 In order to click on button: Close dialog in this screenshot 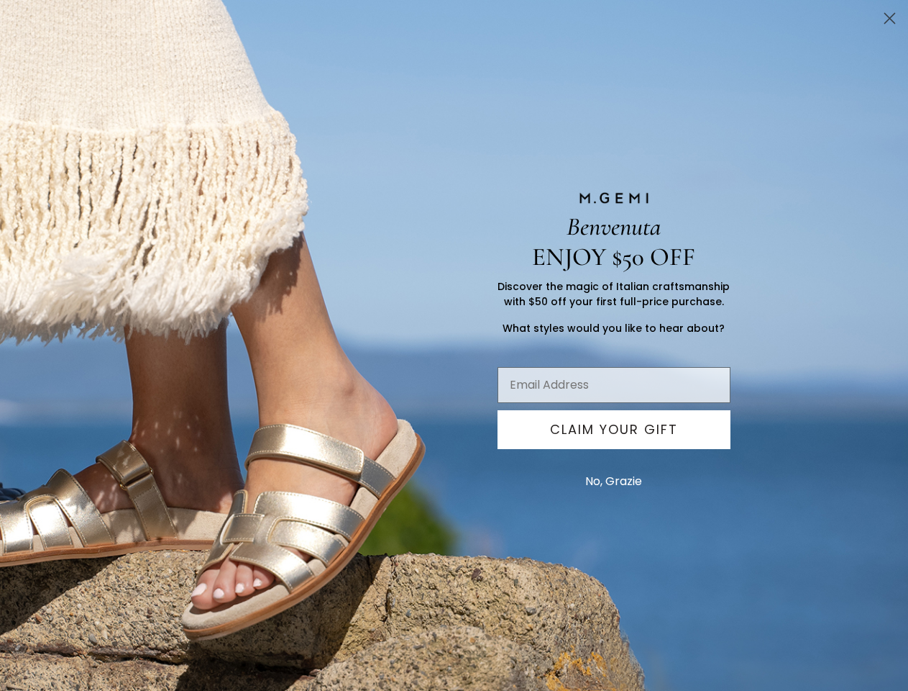, I will do `click(890, 18)`.